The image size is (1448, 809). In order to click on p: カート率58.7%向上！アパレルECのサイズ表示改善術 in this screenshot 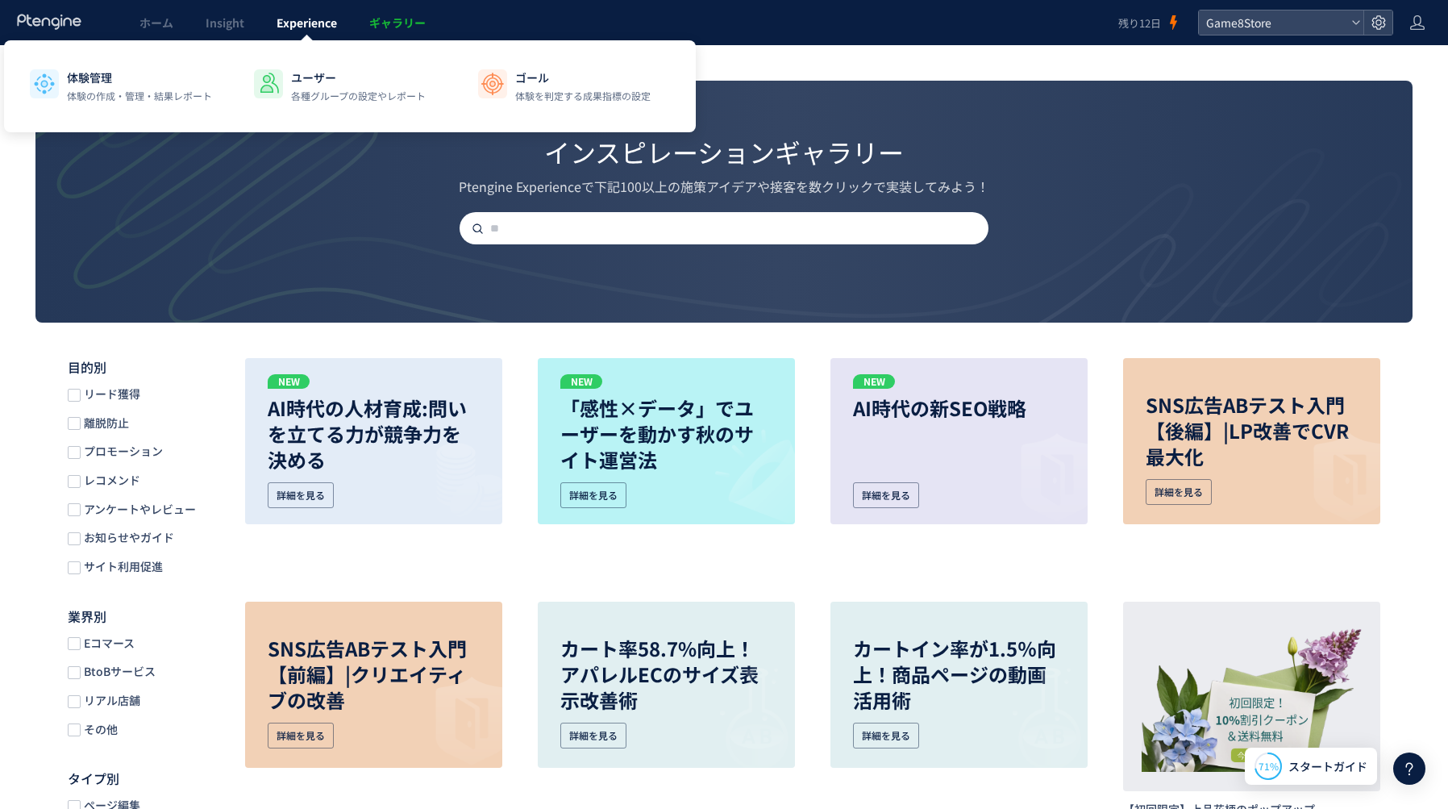, I will do `click(666, 674)`.